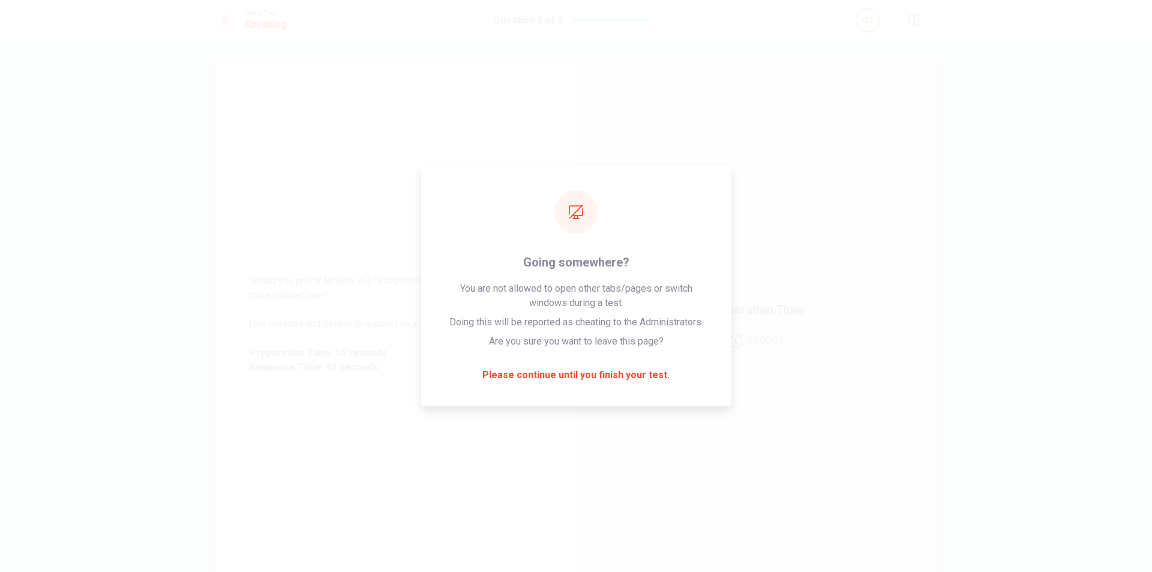  I want to click on span: Level Test, so click(266, 13).